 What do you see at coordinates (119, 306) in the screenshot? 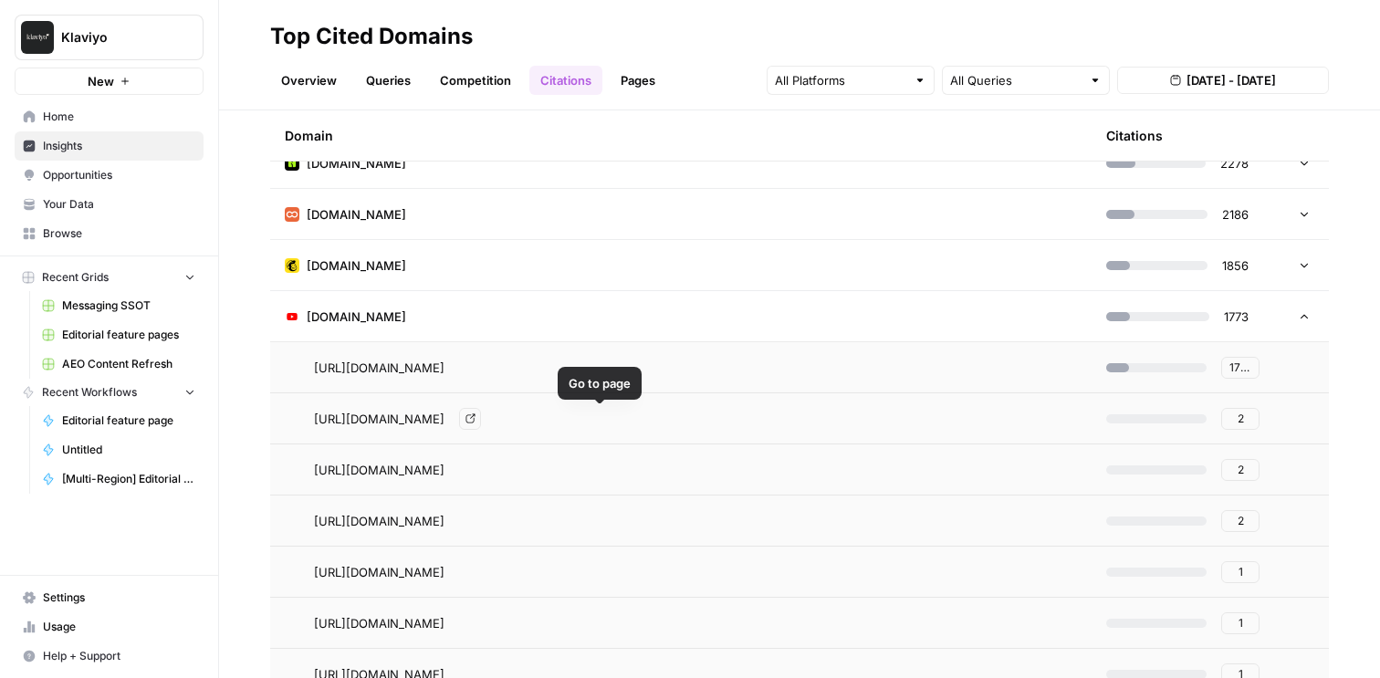
I see `a: Messaging SSOT` at bounding box center [119, 306].